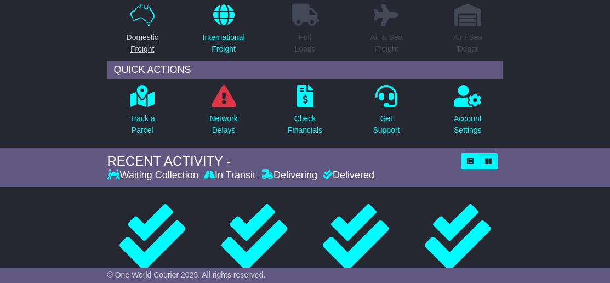 The width and height of the screenshot is (610, 283). Describe the element at coordinates (347, 175) in the screenshot. I see `div: Delivered` at that location.